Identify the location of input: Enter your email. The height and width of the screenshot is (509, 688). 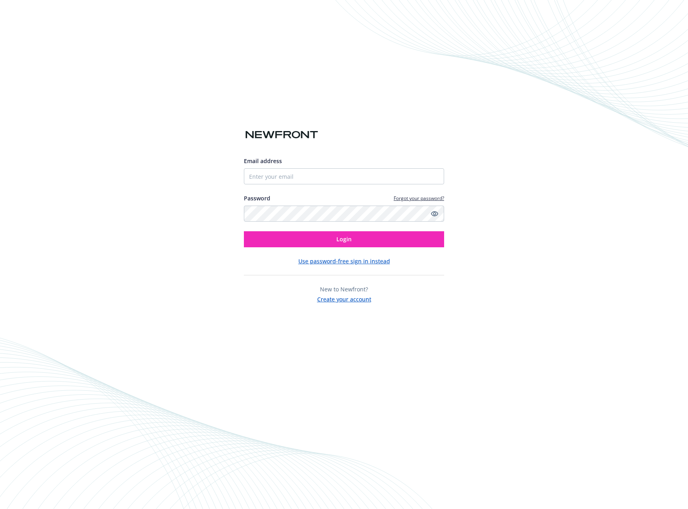
(344, 176).